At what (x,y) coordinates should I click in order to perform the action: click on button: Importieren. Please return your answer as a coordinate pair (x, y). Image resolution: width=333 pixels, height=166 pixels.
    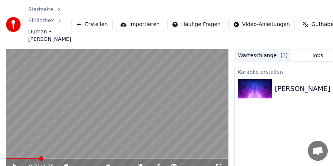
    Looking at the image, I should click on (140, 24).